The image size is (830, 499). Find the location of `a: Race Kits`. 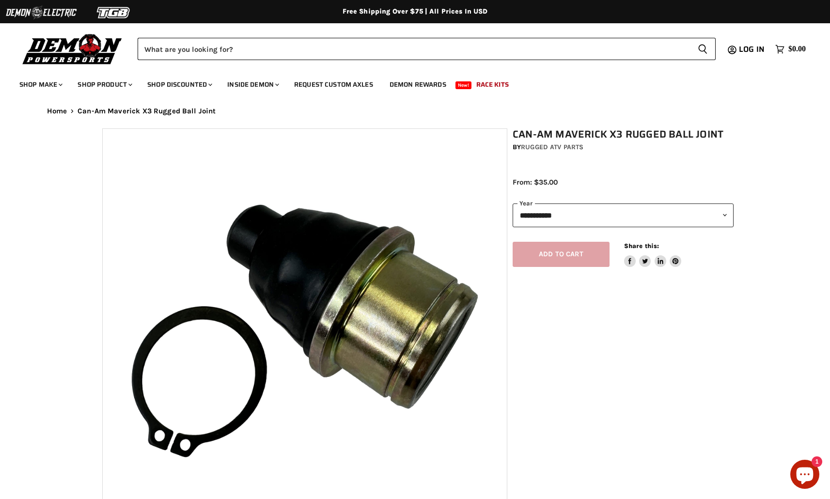

a: Race Kits is located at coordinates (492, 84).